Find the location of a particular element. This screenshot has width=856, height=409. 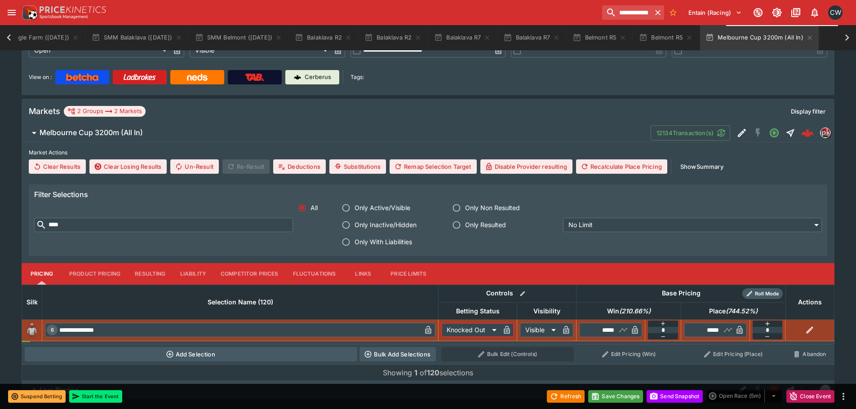

h6: Melbourne Cup 3200m (All In) is located at coordinates (91, 133).